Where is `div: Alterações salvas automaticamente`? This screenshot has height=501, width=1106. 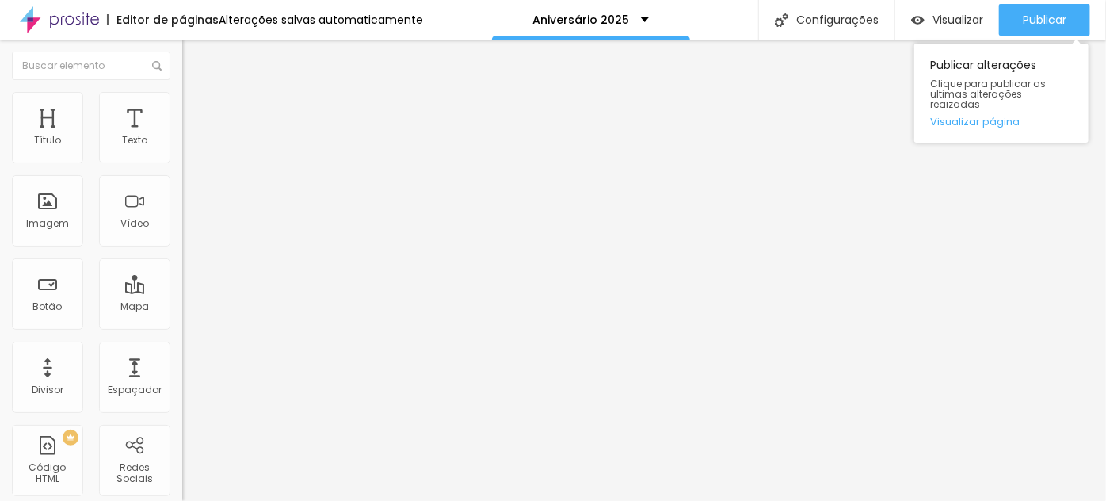
div: Alterações salvas automaticamente is located at coordinates (321, 20).